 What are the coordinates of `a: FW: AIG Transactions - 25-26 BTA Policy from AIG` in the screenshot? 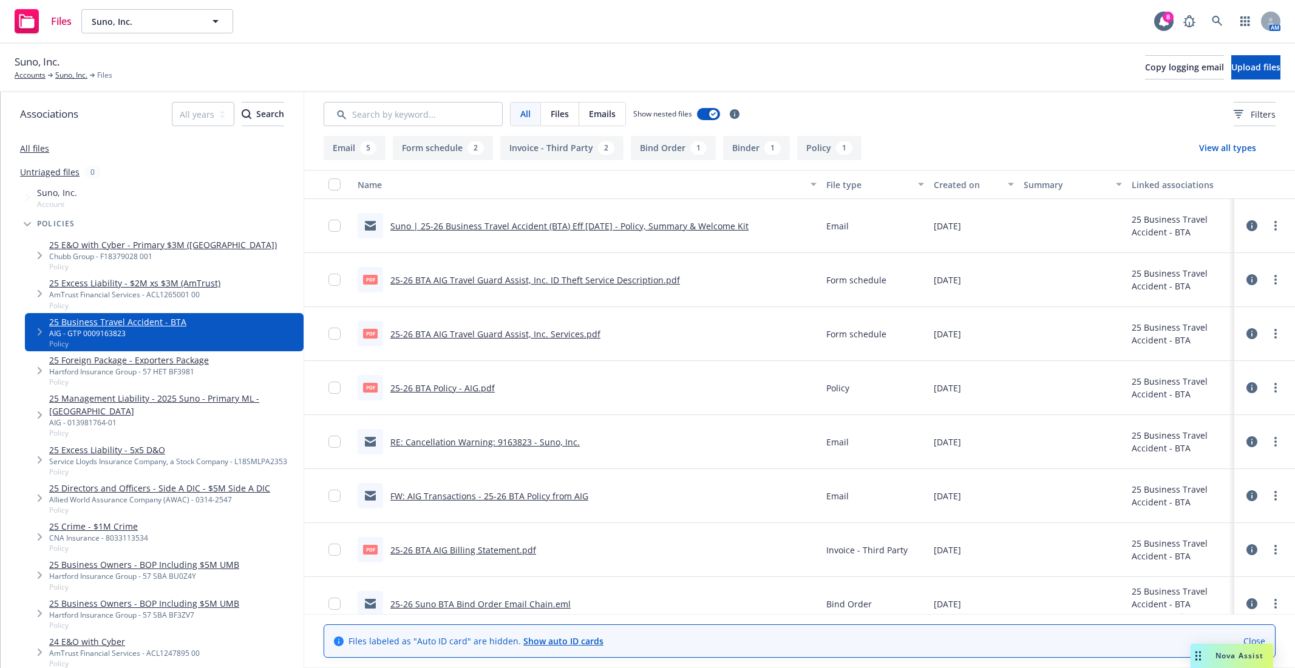 It's located at (489, 496).